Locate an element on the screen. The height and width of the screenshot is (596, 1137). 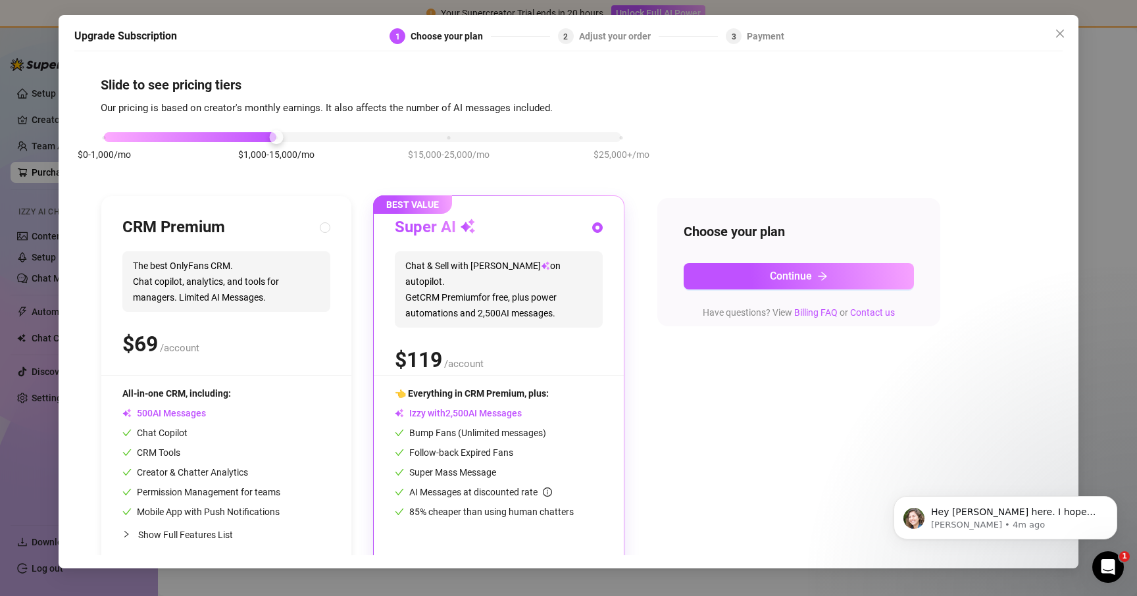
span: The best OnlyFans CRM. Chat copilot, analytics, and tools for managers. Limited AI Messages. is located at coordinates (226, 282).